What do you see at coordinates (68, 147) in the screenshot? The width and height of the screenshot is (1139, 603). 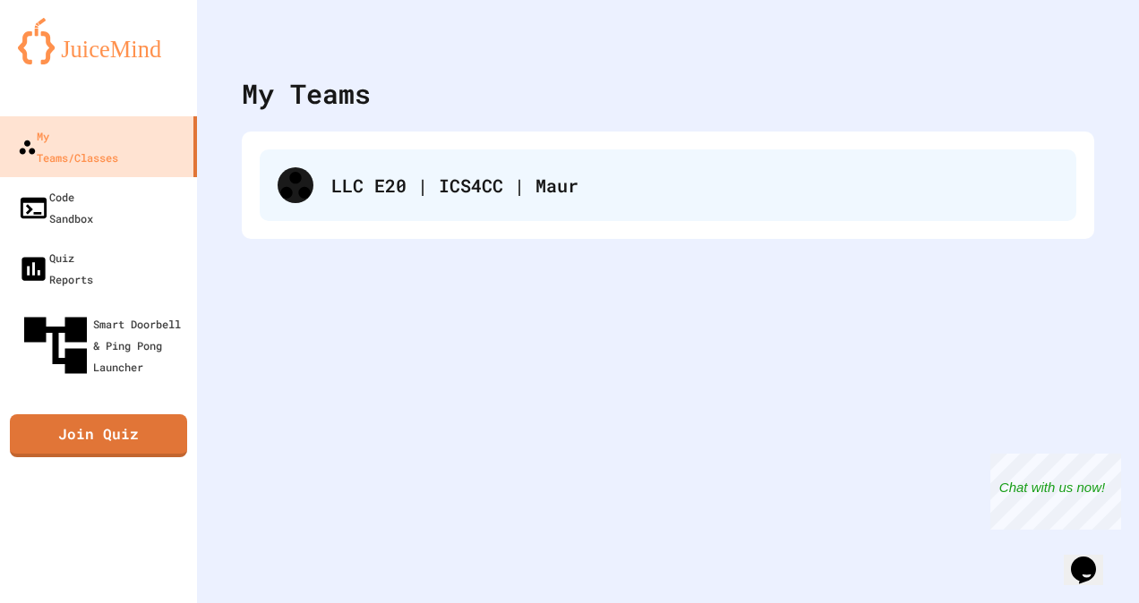 I see `div: My Teams/Classes` at bounding box center [68, 147].